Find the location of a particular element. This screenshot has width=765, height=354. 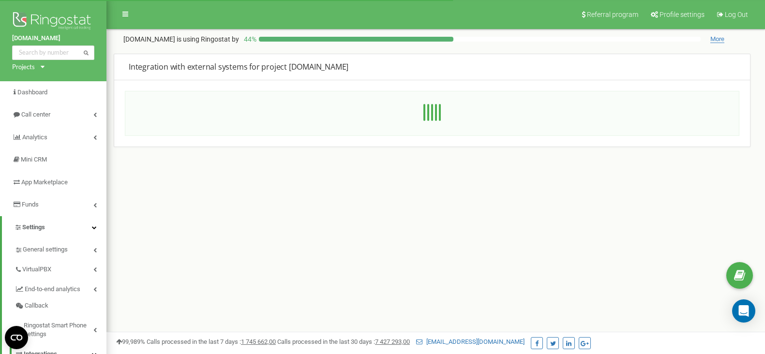

span: Funds is located at coordinates (30, 204).